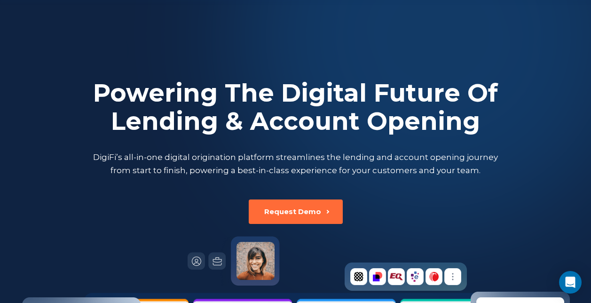 This screenshot has width=591, height=303. I want to click on div: Open Intercom Messenger, so click(571, 282).